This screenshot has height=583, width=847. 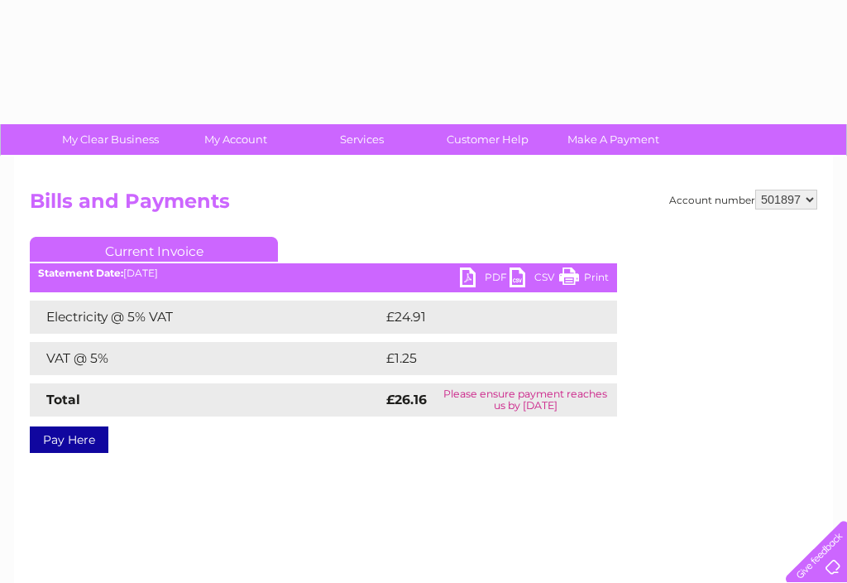 What do you see at coordinates (69, 439) in the screenshot?
I see `a: Pay Here` at bounding box center [69, 439].